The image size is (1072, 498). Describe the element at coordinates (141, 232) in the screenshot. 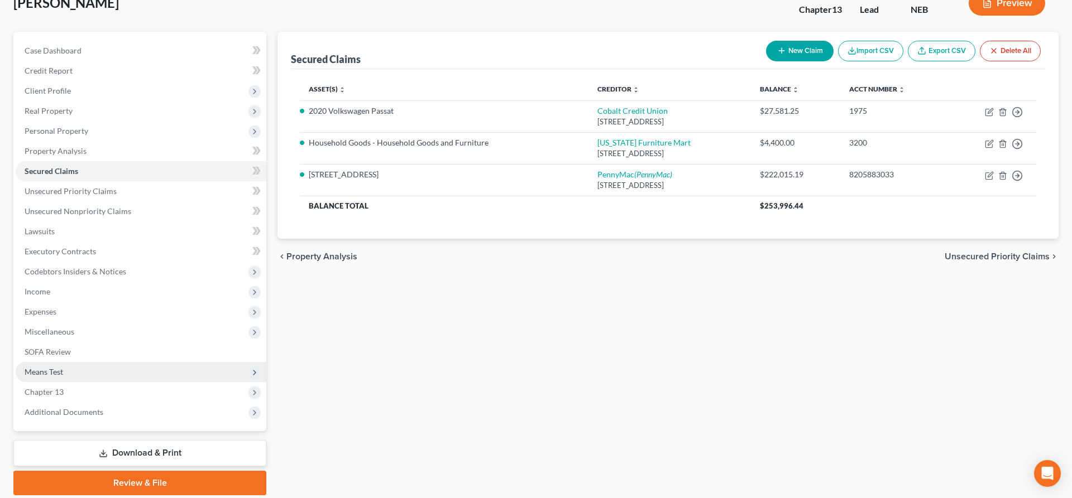

I see `a: Lawsuits` at that location.